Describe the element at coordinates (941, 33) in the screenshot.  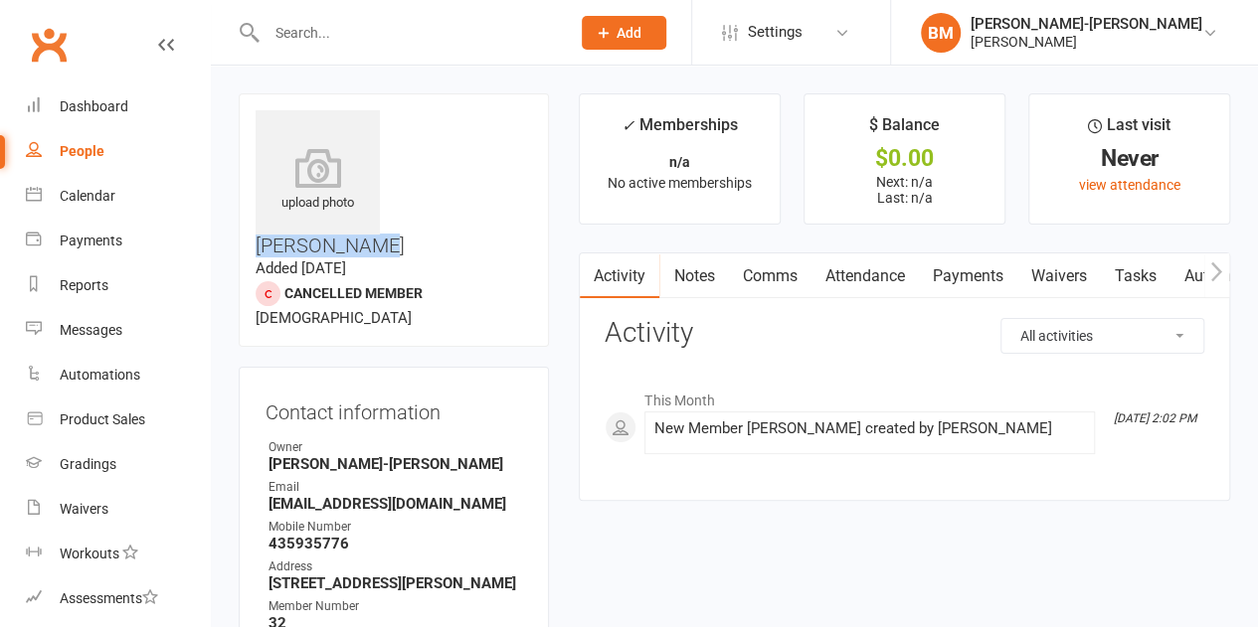
I see `div: BM` at that location.